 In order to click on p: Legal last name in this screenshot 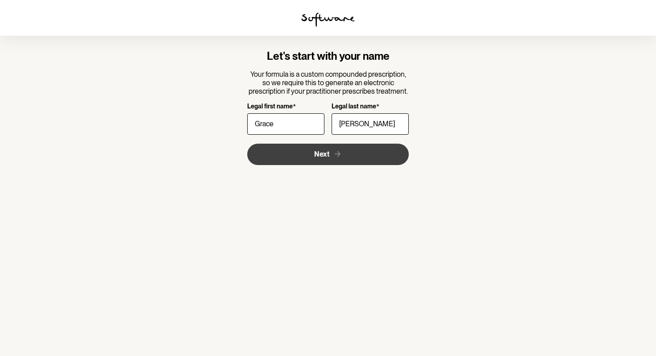, I will do `click(354, 107)`.